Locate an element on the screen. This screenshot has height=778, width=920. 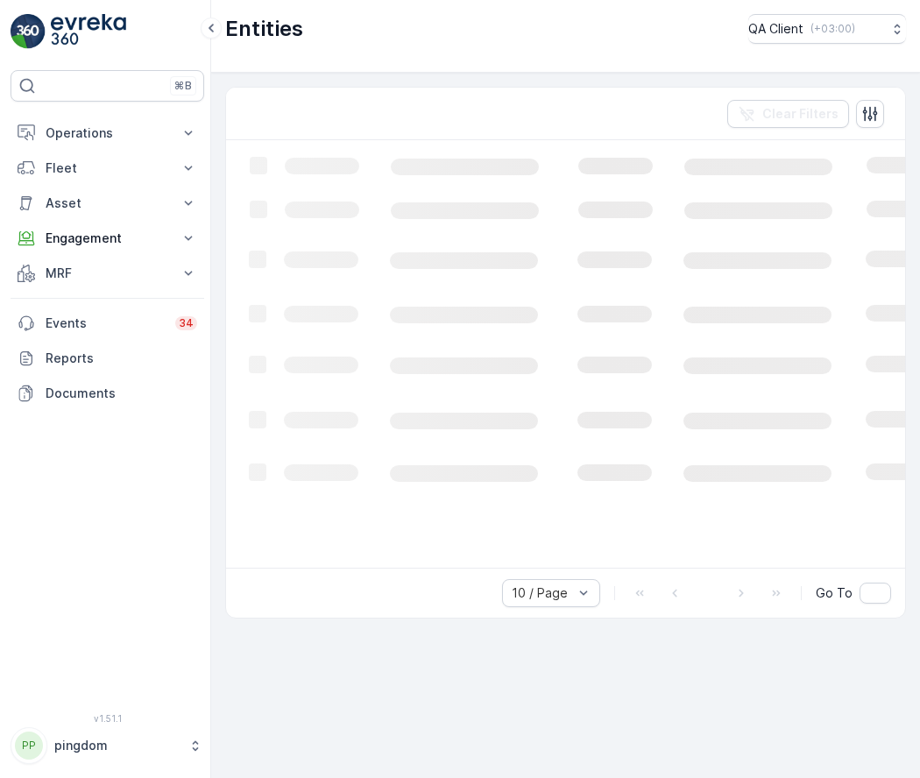
p: Fleet is located at coordinates (107, 168).